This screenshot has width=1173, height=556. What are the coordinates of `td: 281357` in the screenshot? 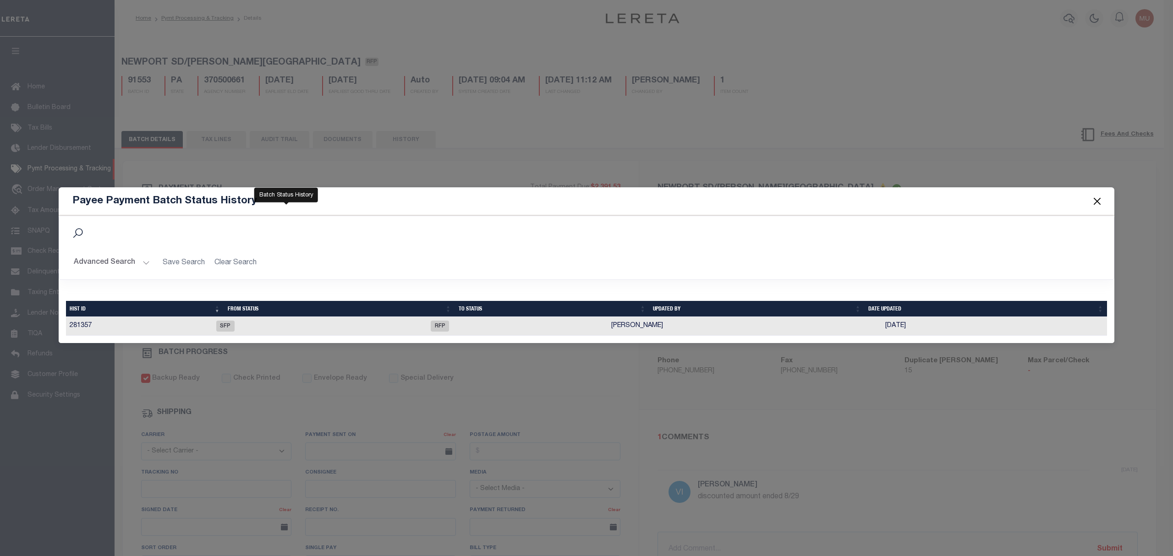 It's located at (139, 326).